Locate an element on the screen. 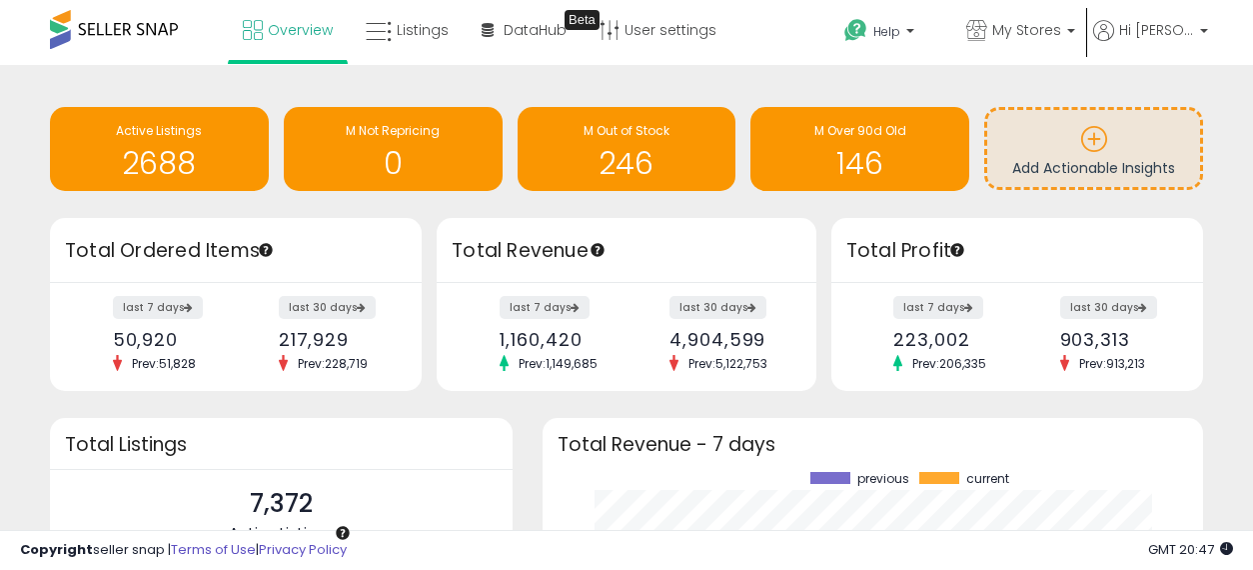  div: seller snap | | is located at coordinates (183, 550).